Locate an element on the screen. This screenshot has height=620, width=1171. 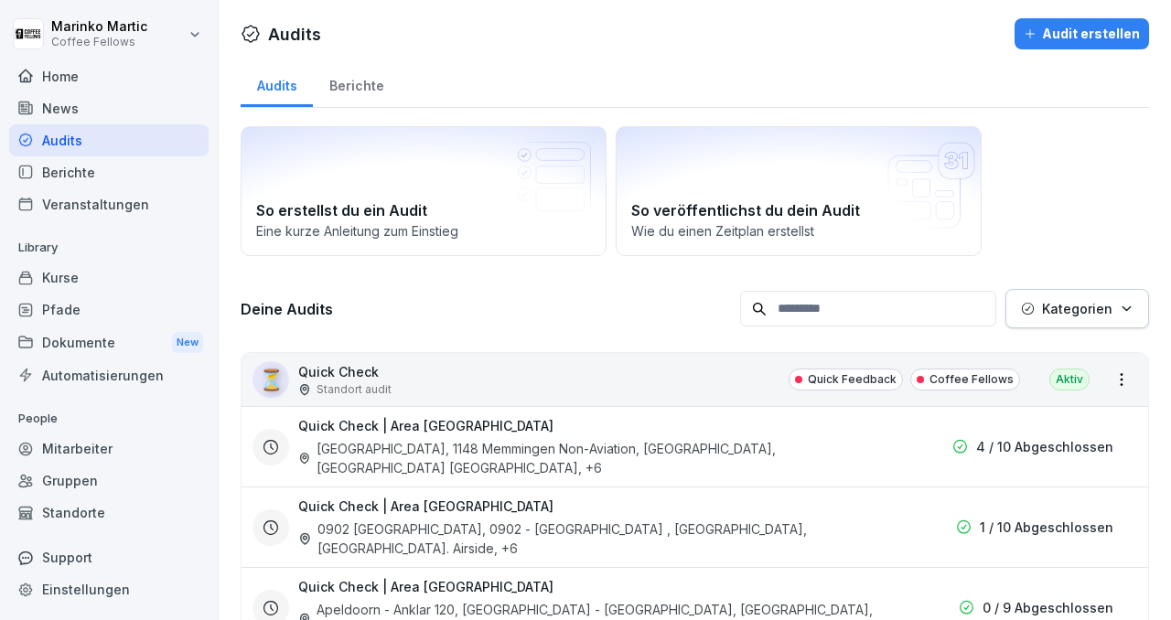
p: 0 / 9 Abgeschlossen is located at coordinates (1047, 607).